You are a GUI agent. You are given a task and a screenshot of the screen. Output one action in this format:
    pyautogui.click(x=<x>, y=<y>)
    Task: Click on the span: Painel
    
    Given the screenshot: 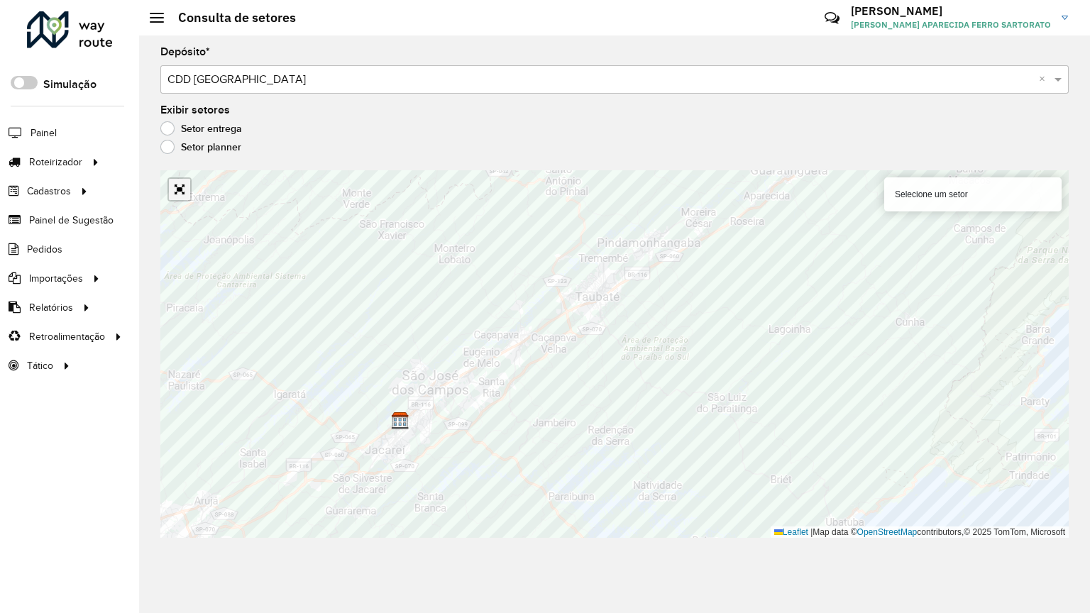 What is the action you would take?
    pyautogui.click(x=43, y=133)
    